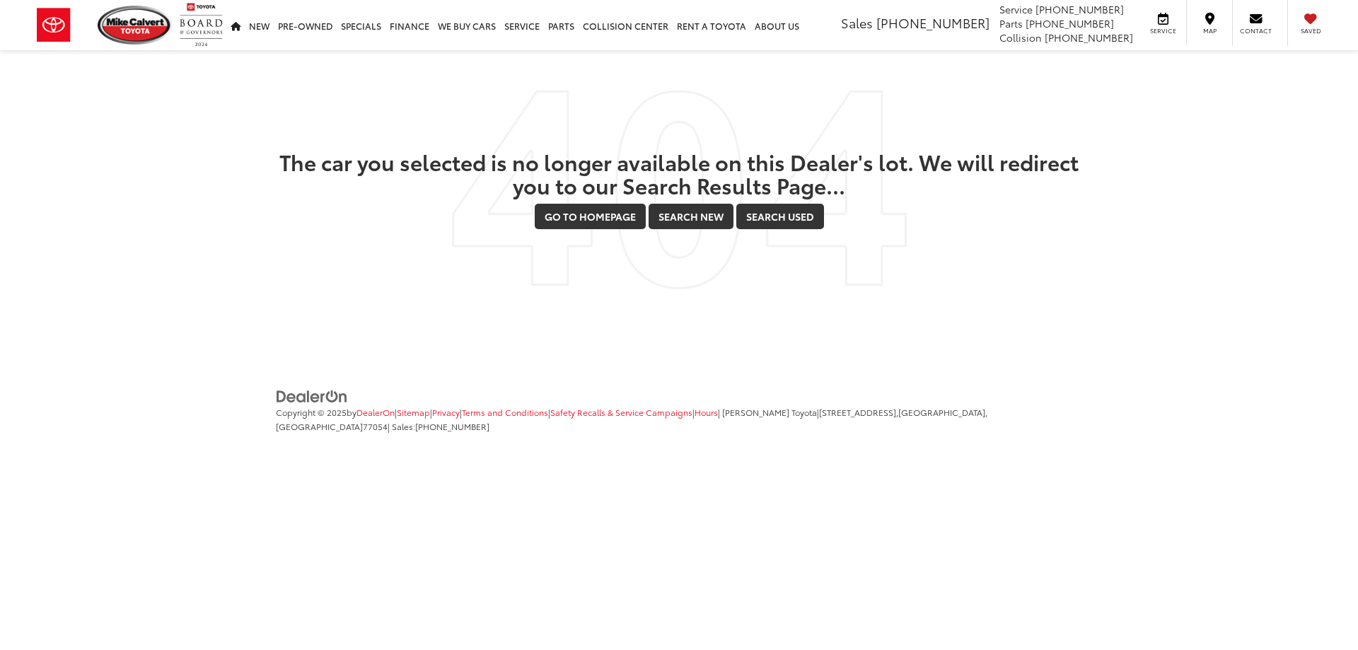 Image resolution: width=1358 pixels, height=650 pixels. Describe the element at coordinates (590, 216) in the screenshot. I see `a: Go to Homepage` at that location.